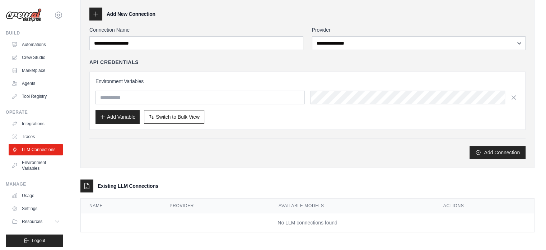 This screenshot has height=250, width=546. What do you see at coordinates (216, 205) in the screenshot?
I see `th: Provider` at bounding box center [216, 205].